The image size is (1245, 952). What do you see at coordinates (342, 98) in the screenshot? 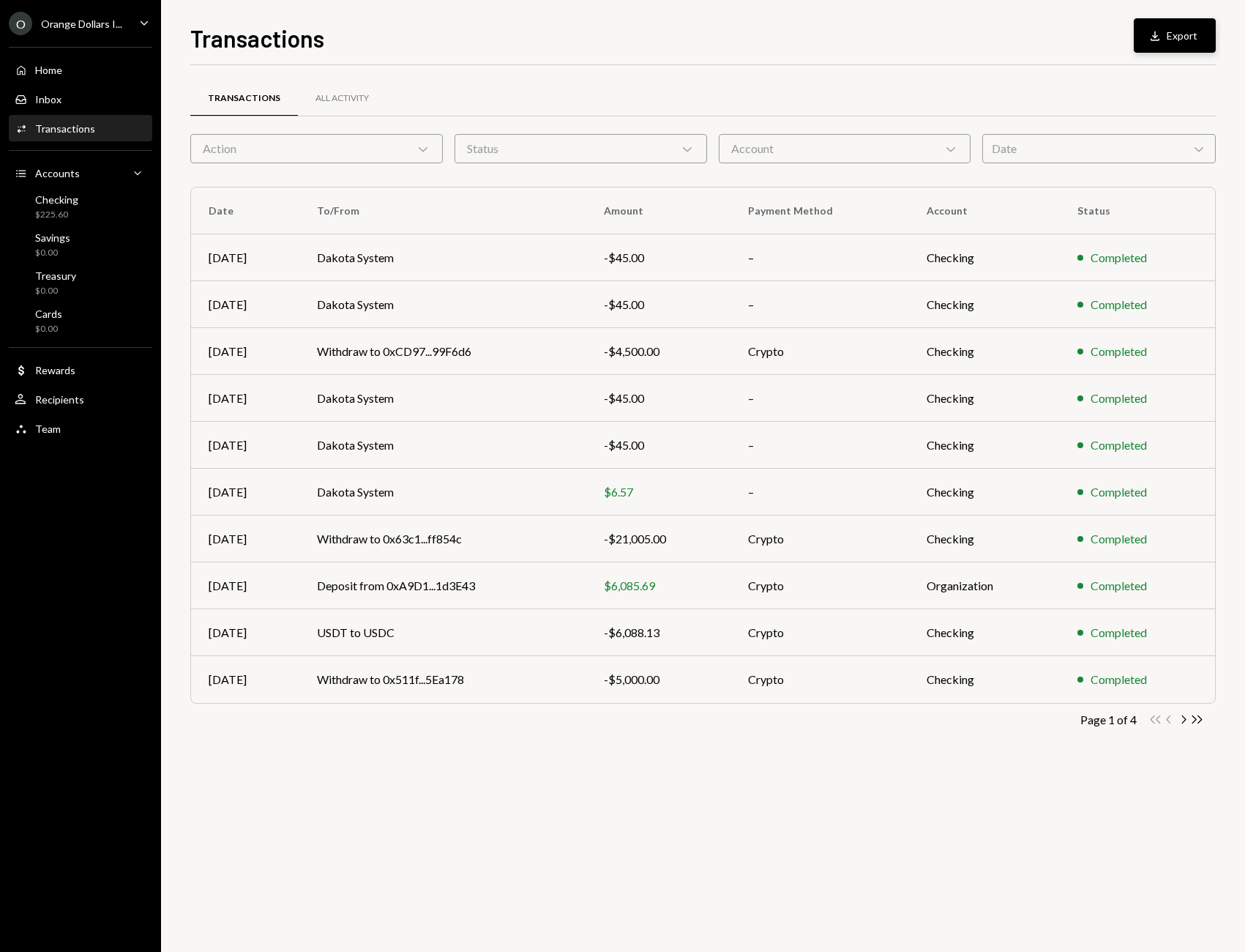
I see `a: All Activity` at bounding box center [342, 98].